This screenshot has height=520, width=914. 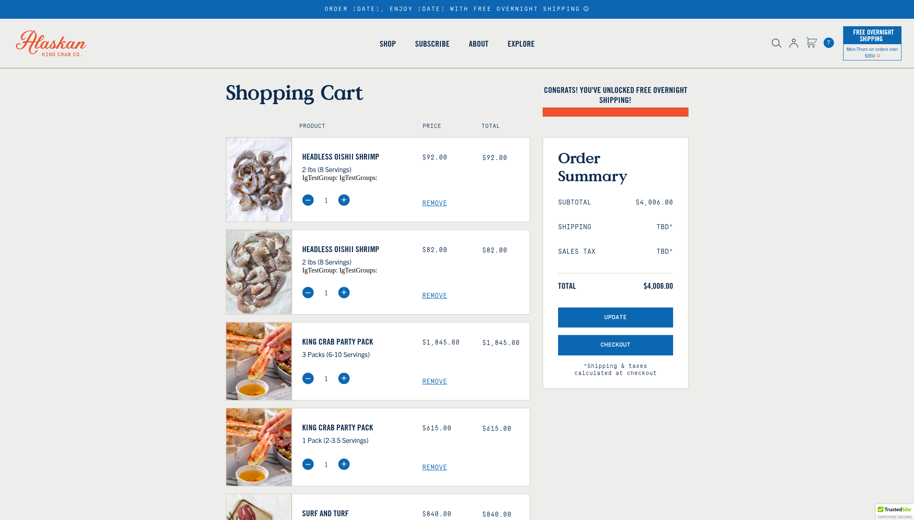 What do you see at coordinates (494, 158) in the screenshot?
I see `span: $92.00` at bounding box center [494, 158].